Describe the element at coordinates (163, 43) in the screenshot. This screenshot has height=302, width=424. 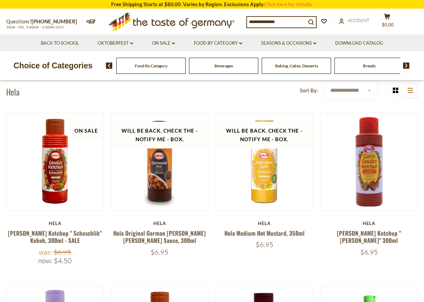
I see `a: On Sale` at that location.